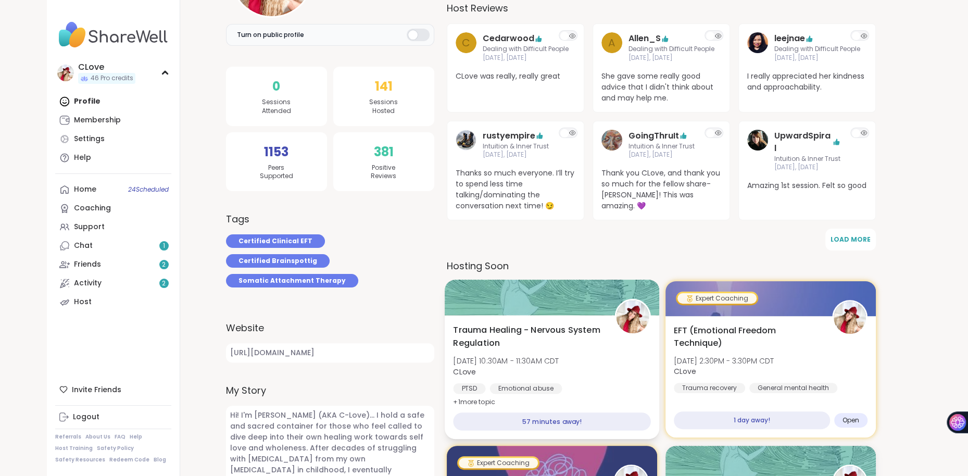 This screenshot has height=476, width=968. What do you see at coordinates (89, 139) in the screenshot?
I see `div: Settings` at bounding box center [89, 139].